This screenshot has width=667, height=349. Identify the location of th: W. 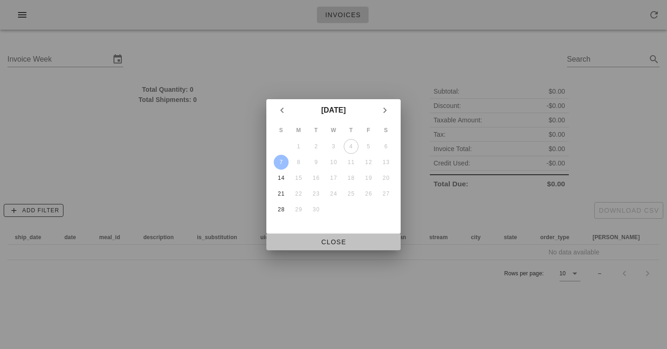
(333, 130).